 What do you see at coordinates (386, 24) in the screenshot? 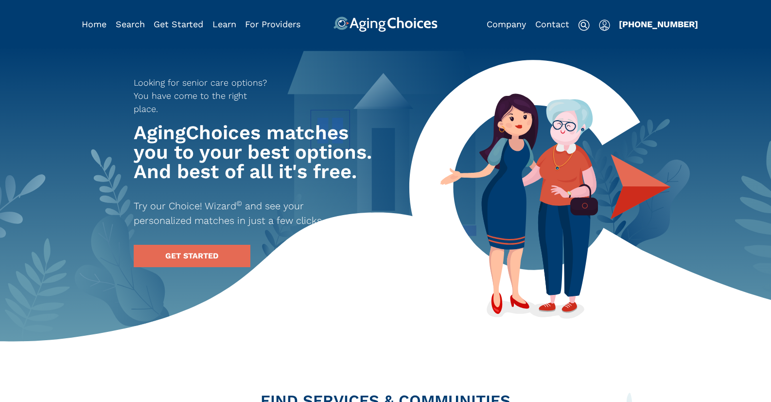
I see `img: AgingChoices` at bounding box center [386, 24].